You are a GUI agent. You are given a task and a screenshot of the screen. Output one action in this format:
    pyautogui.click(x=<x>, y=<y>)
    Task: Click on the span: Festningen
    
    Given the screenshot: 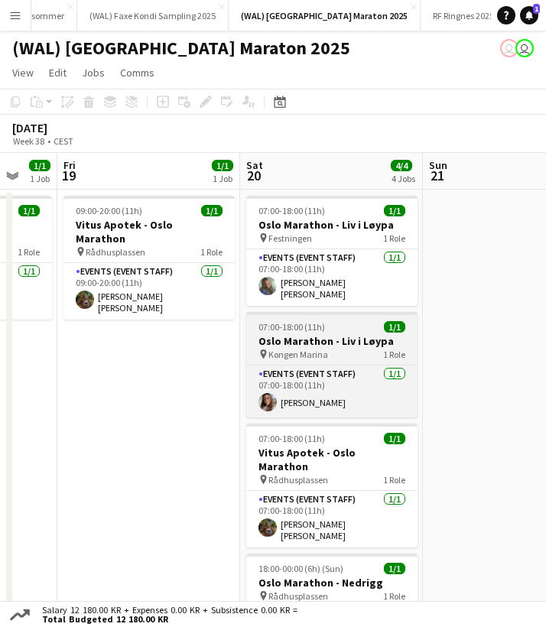 What is the action you would take?
    pyautogui.click(x=290, y=238)
    